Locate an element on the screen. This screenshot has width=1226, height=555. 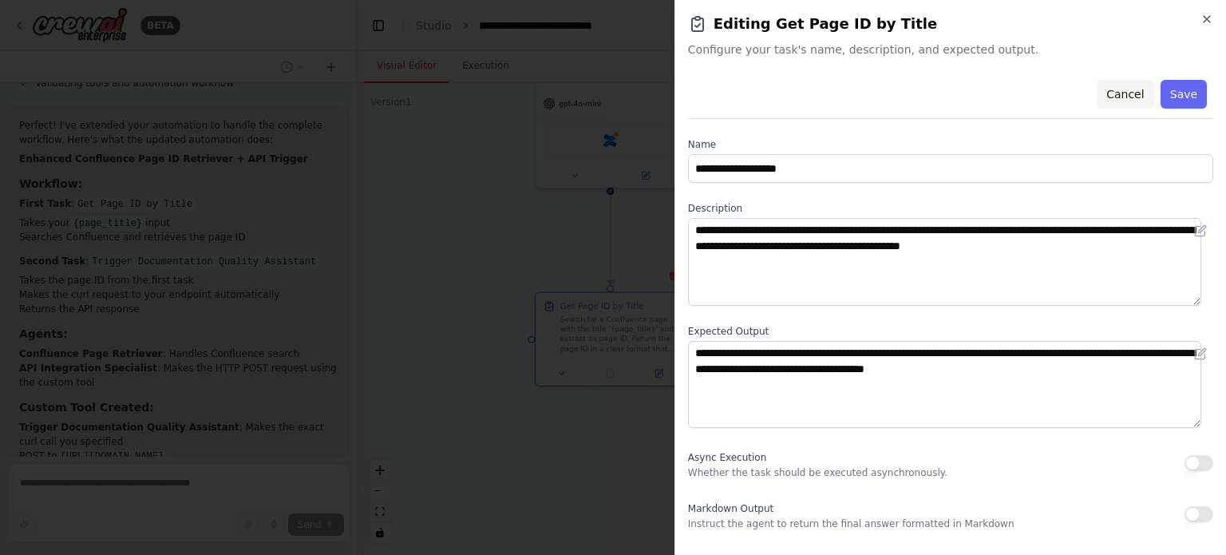
label: Description is located at coordinates (950, 208).